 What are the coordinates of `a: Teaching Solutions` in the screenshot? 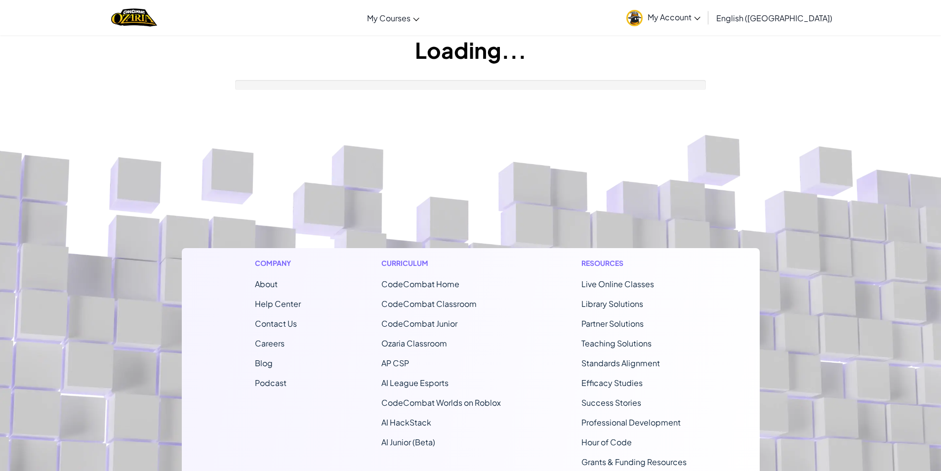 It's located at (617, 343).